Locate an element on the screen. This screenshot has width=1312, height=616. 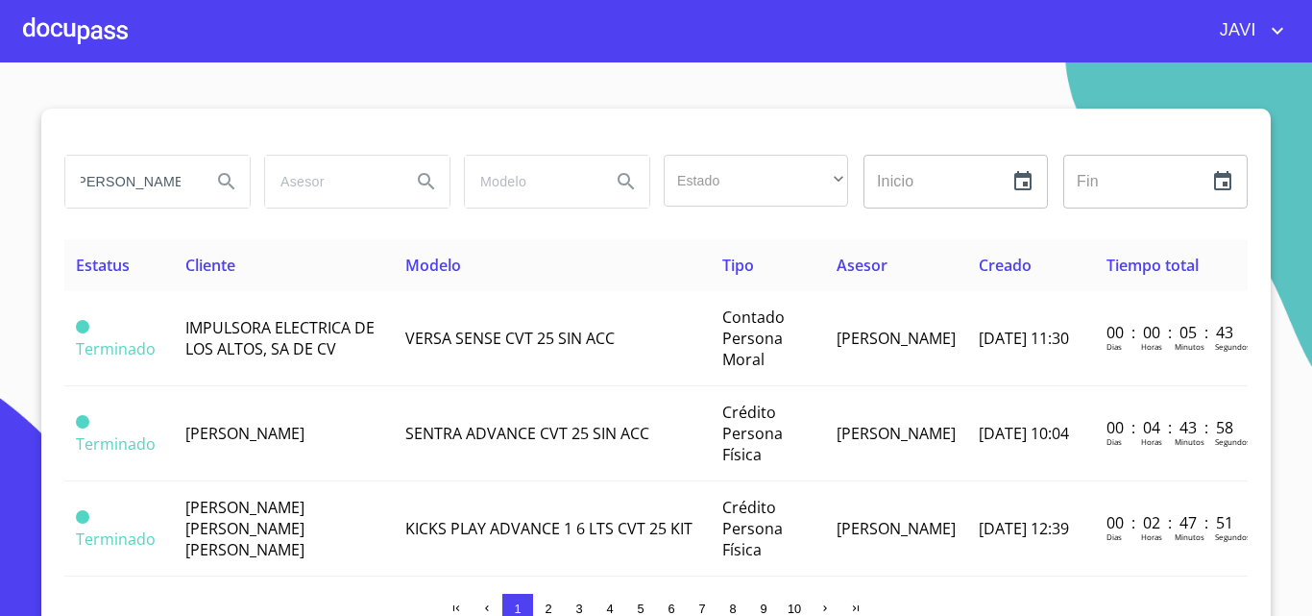
span: 7 is located at coordinates (701, 608).